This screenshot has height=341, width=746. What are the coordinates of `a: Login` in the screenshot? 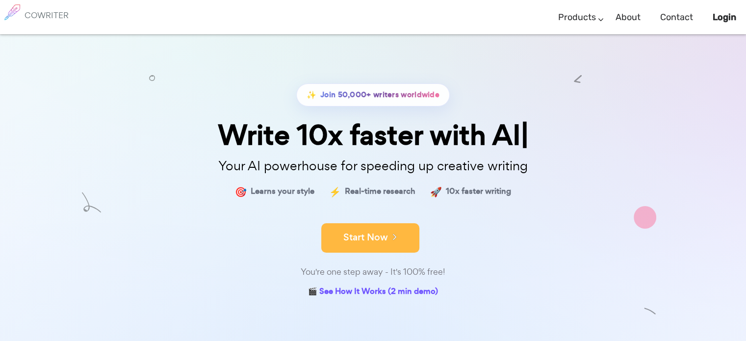 It's located at (724, 17).